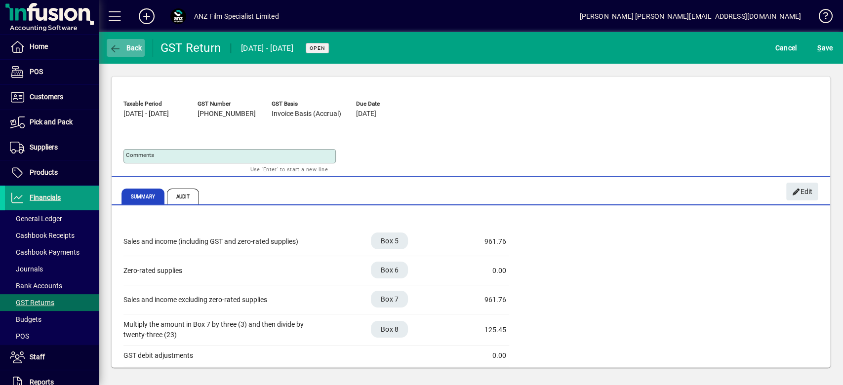  Describe the element at coordinates (317, 48) in the screenshot. I see `span: Open` at that location.